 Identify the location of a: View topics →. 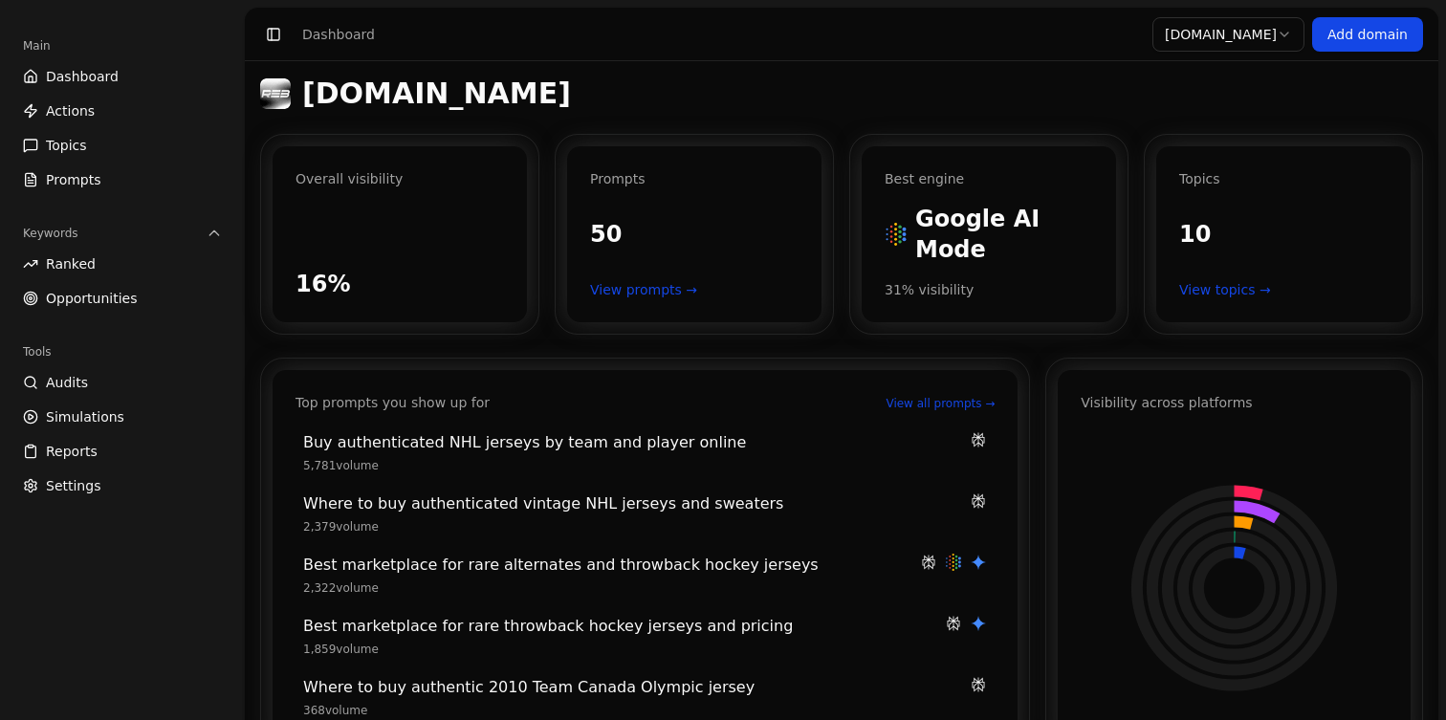
(1283, 290).